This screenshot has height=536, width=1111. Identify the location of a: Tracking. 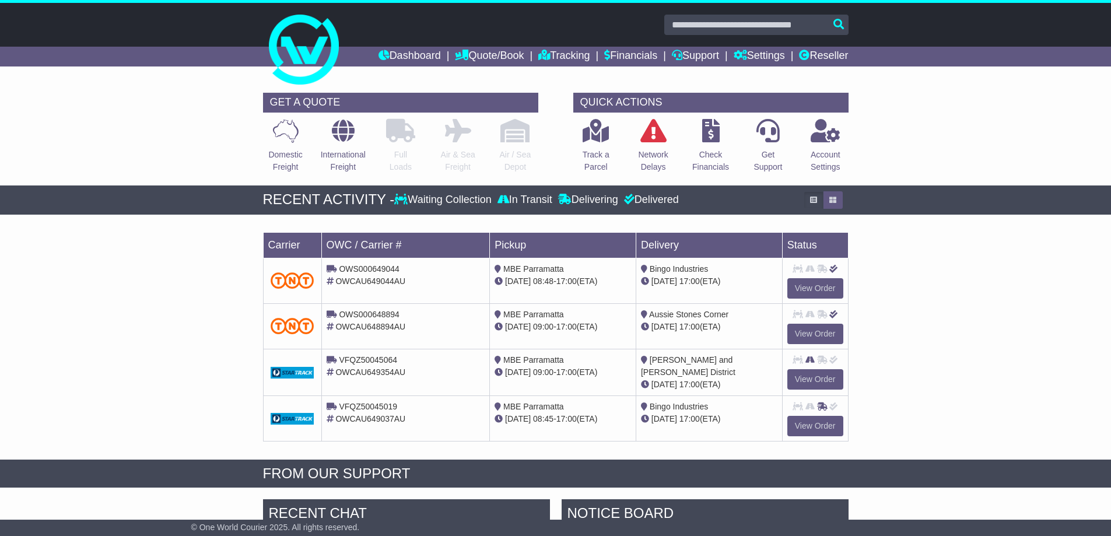
(564, 57).